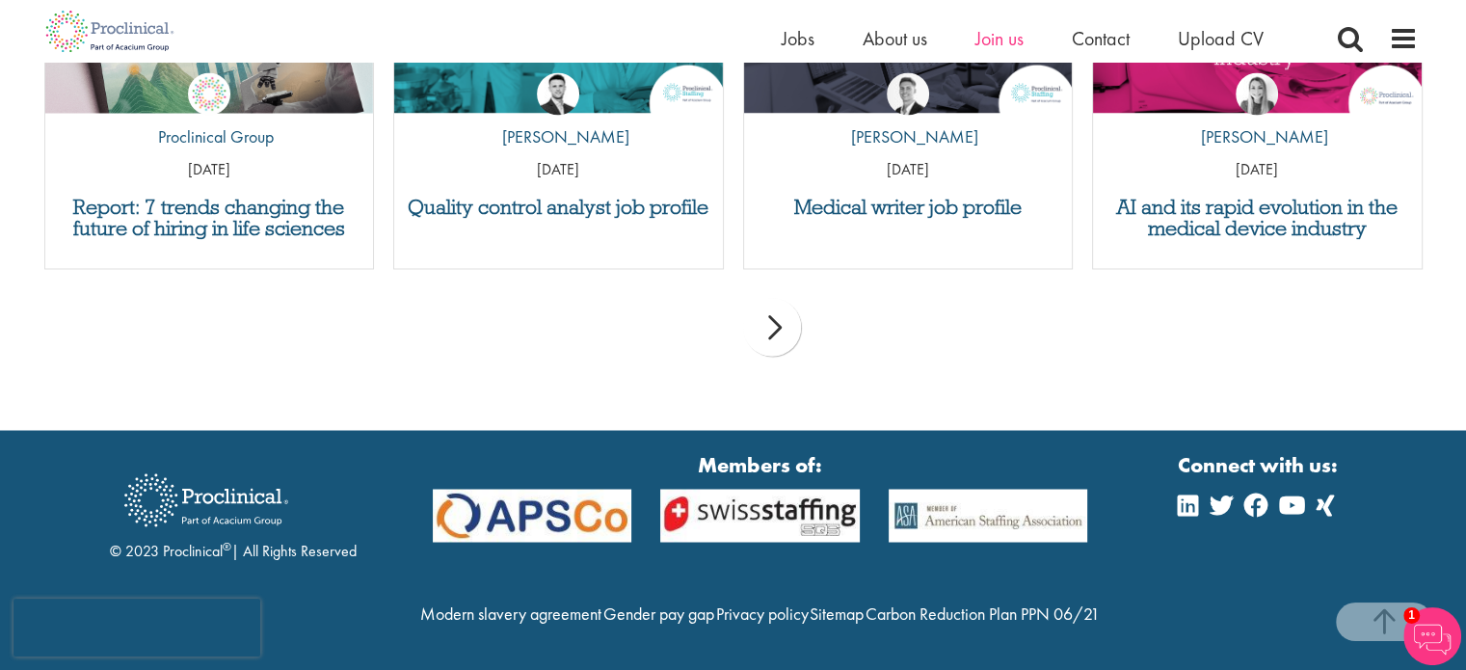 Image resolution: width=1466 pixels, height=670 pixels. What do you see at coordinates (1101, 39) in the screenshot?
I see `a: Contact` at bounding box center [1101, 39].